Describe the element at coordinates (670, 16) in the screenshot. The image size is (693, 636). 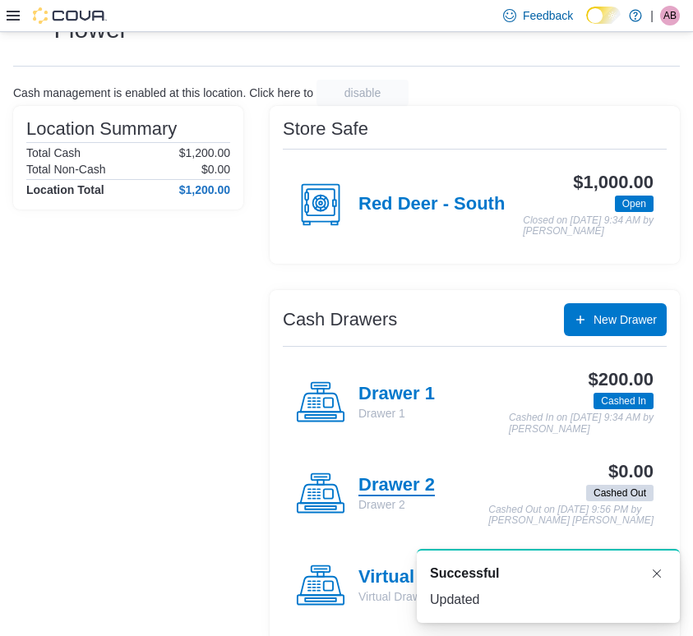
I see `span: AB` at that location.